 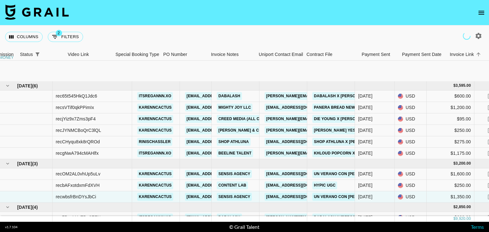 What do you see at coordinates (235, 153) in the screenshot?
I see `a: Beeline Talent` at bounding box center [235, 153].